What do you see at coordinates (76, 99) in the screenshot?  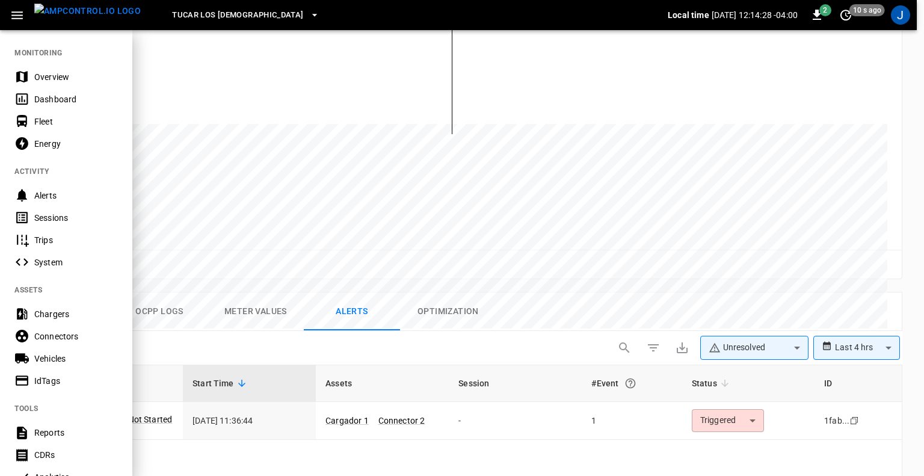 I see `div: Dashboard` at bounding box center [76, 99].